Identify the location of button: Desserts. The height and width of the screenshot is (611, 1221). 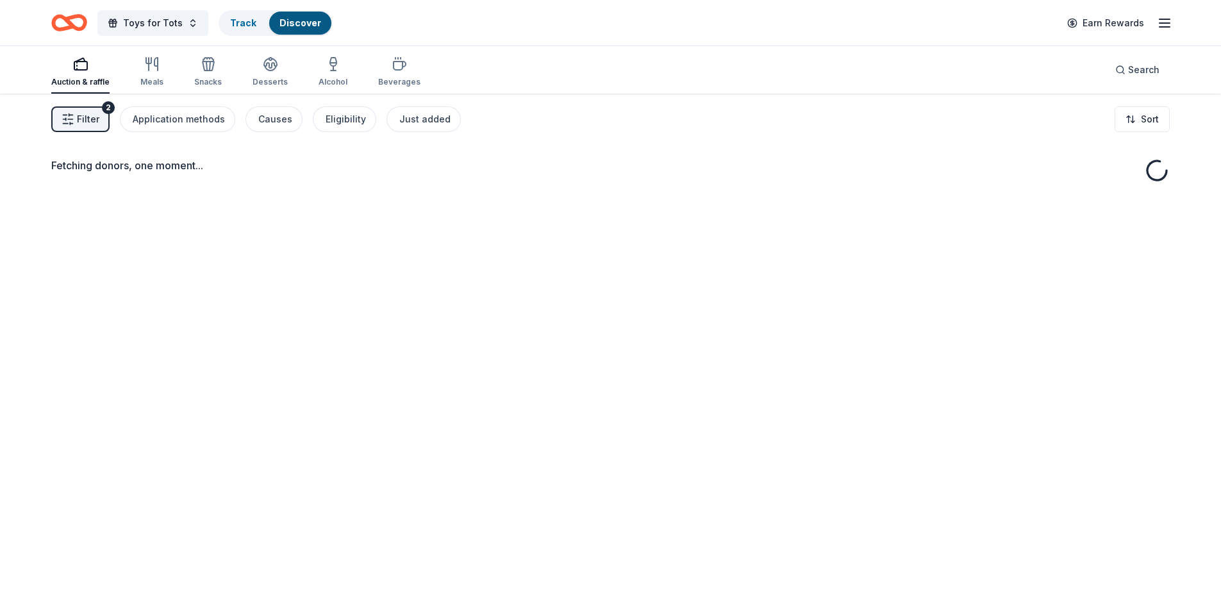
(270, 72).